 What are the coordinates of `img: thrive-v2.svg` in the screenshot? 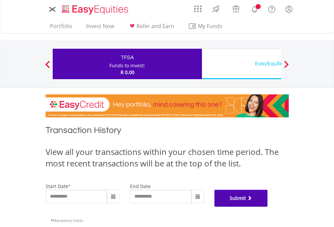 It's located at (216, 9).